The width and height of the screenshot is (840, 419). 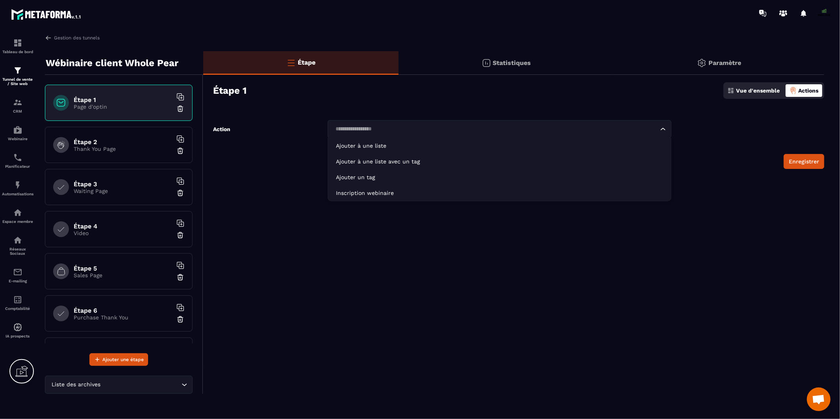 What do you see at coordinates (702, 63) in the screenshot?
I see `img: setting-gr.5f69749f.svg` at bounding box center [702, 63].